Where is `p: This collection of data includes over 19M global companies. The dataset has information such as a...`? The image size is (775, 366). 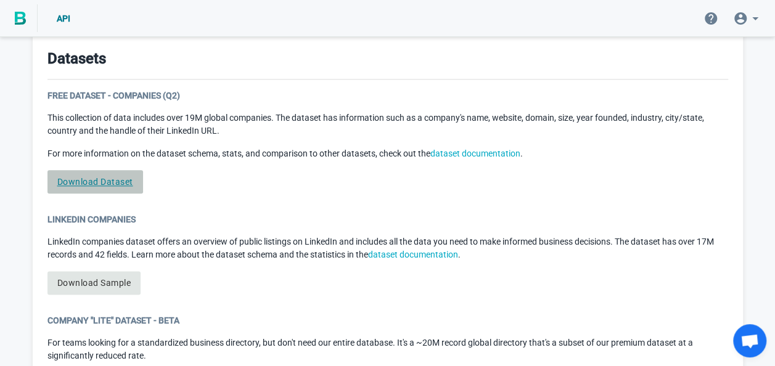
p: This collection of data includes over 19M global companies. The dataset has information such as a... is located at coordinates (388, 125).